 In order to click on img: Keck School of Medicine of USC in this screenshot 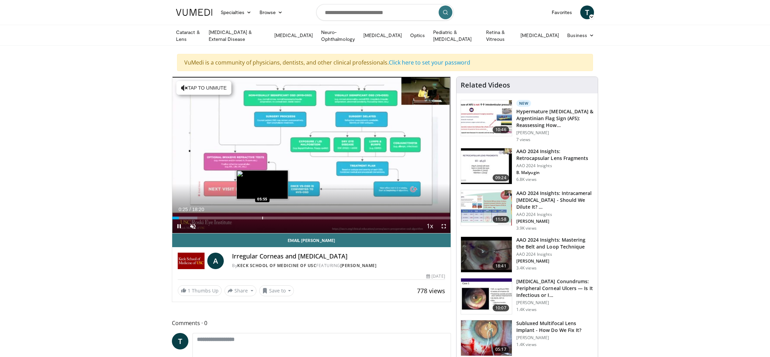, I will do `click(191, 261)`.